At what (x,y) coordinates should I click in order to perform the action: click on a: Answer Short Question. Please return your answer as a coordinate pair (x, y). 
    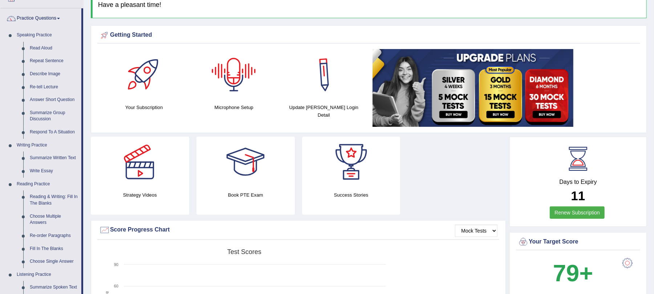
    Looking at the image, I should click on (54, 100).